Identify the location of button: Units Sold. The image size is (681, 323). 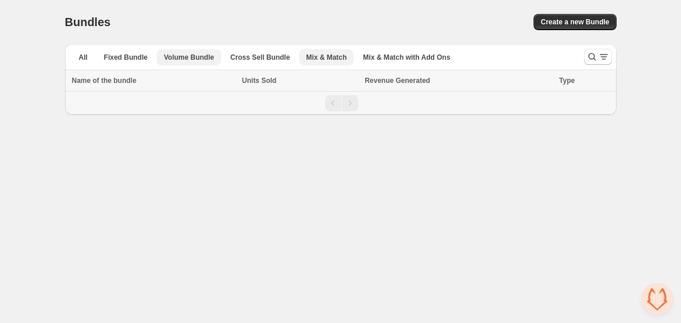
(265, 81).